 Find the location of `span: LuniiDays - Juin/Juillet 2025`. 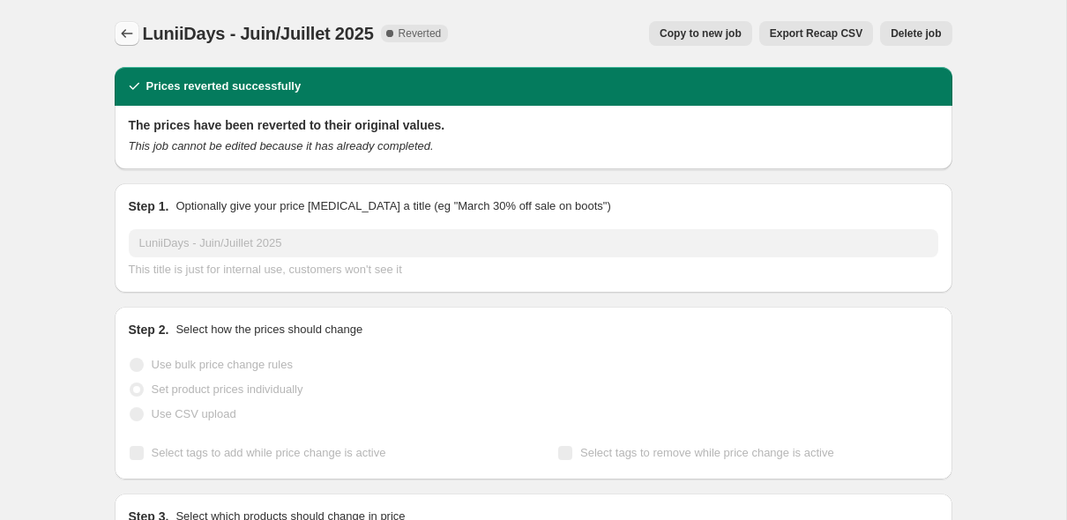

span: LuniiDays - Juin/Juillet 2025 is located at coordinates (258, 34).